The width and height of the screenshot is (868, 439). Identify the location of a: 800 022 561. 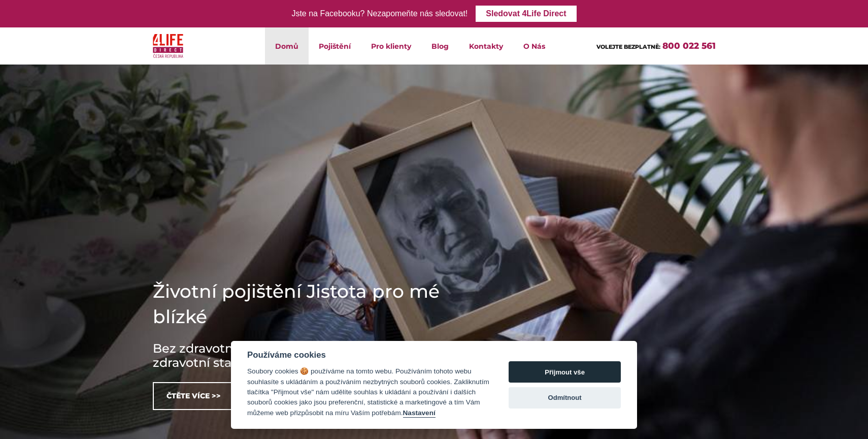
(689, 46).